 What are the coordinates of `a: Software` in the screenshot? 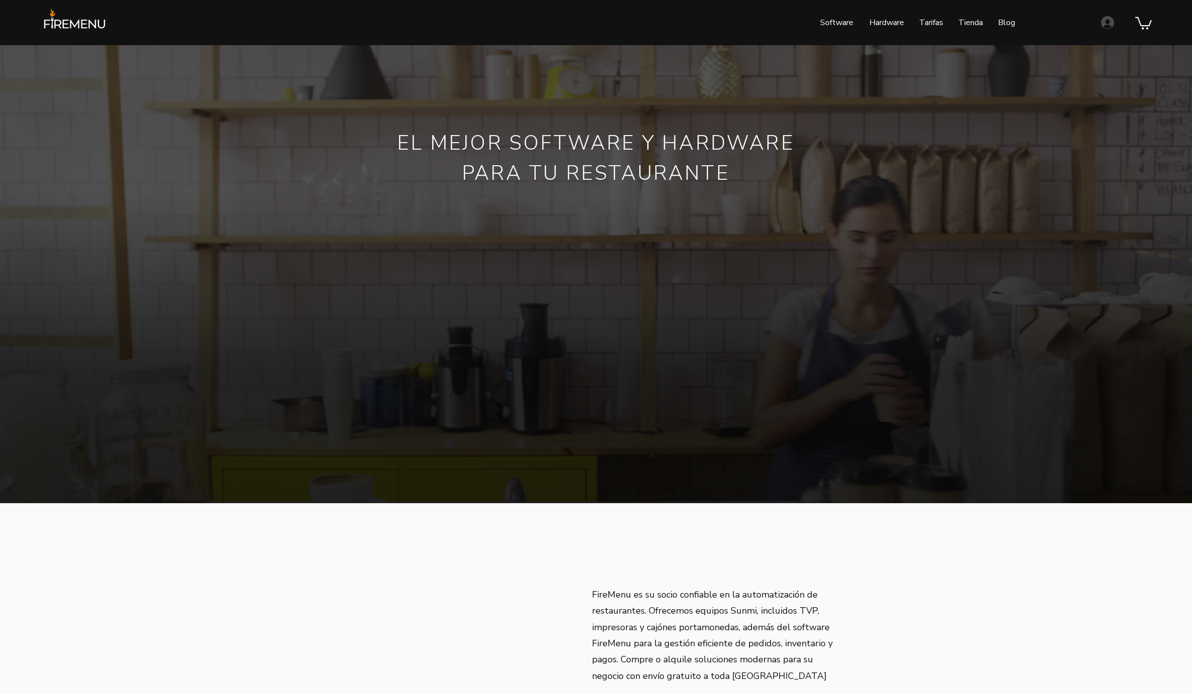 It's located at (836, 23).